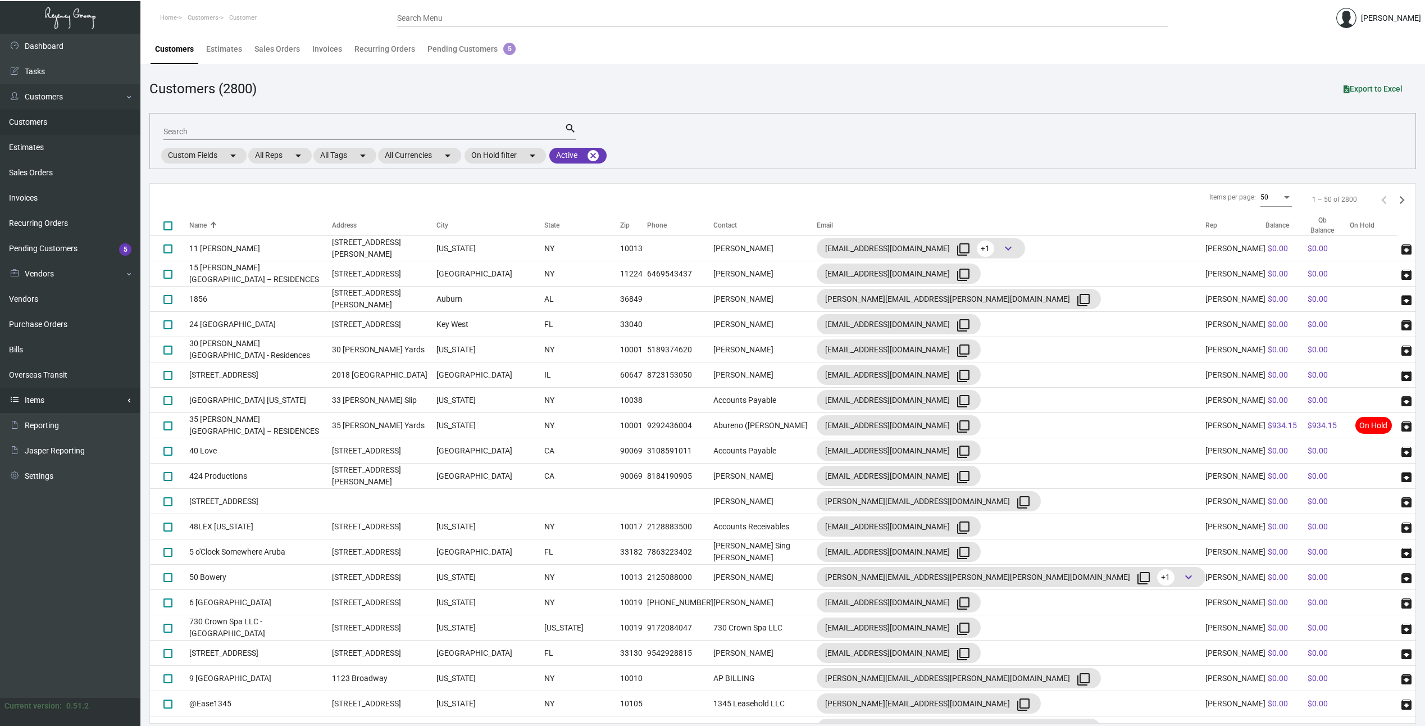 Image resolution: width=1425 pixels, height=726 pixels. Describe the element at coordinates (985, 248) in the screenshot. I see `span: +1` at that location.